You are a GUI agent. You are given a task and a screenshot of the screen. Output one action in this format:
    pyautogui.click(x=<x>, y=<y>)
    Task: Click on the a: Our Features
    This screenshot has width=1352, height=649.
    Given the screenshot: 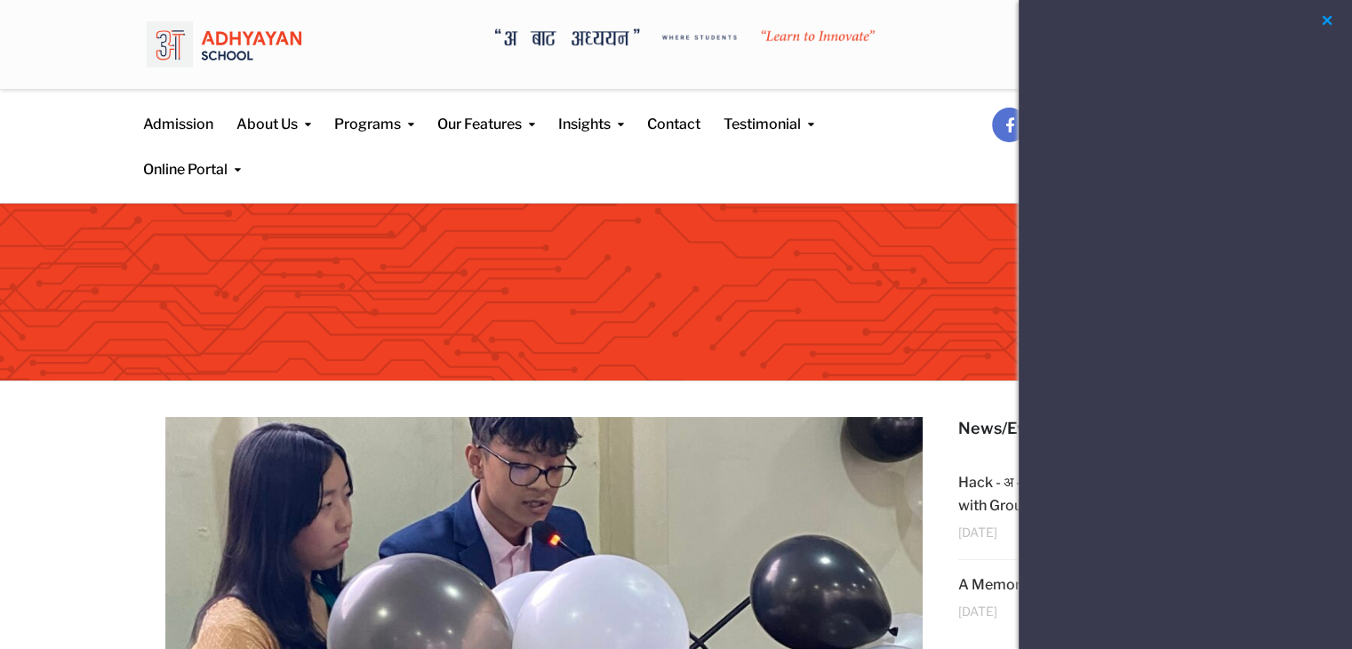 What is the action you would take?
    pyautogui.click(x=486, y=112)
    